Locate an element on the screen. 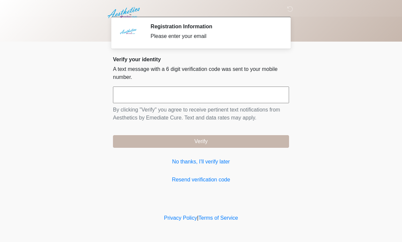 The width and height of the screenshot is (402, 242). a: Resend verification code is located at coordinates (201, 180).